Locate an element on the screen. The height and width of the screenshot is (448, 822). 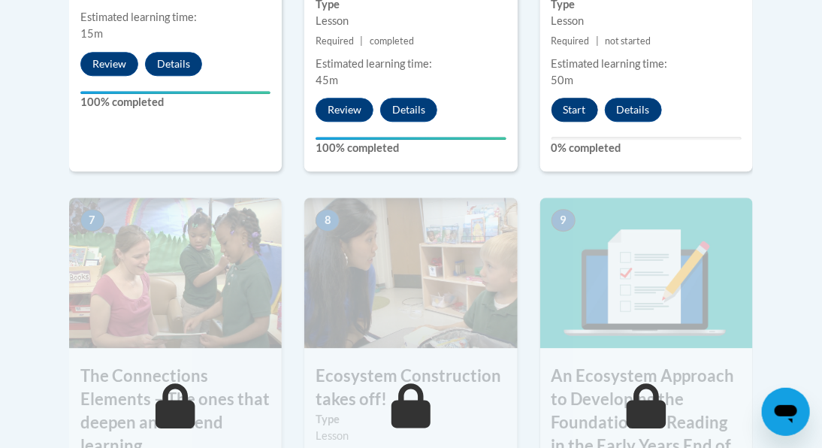
label: 0% completed is located at coordinates (646, 148).